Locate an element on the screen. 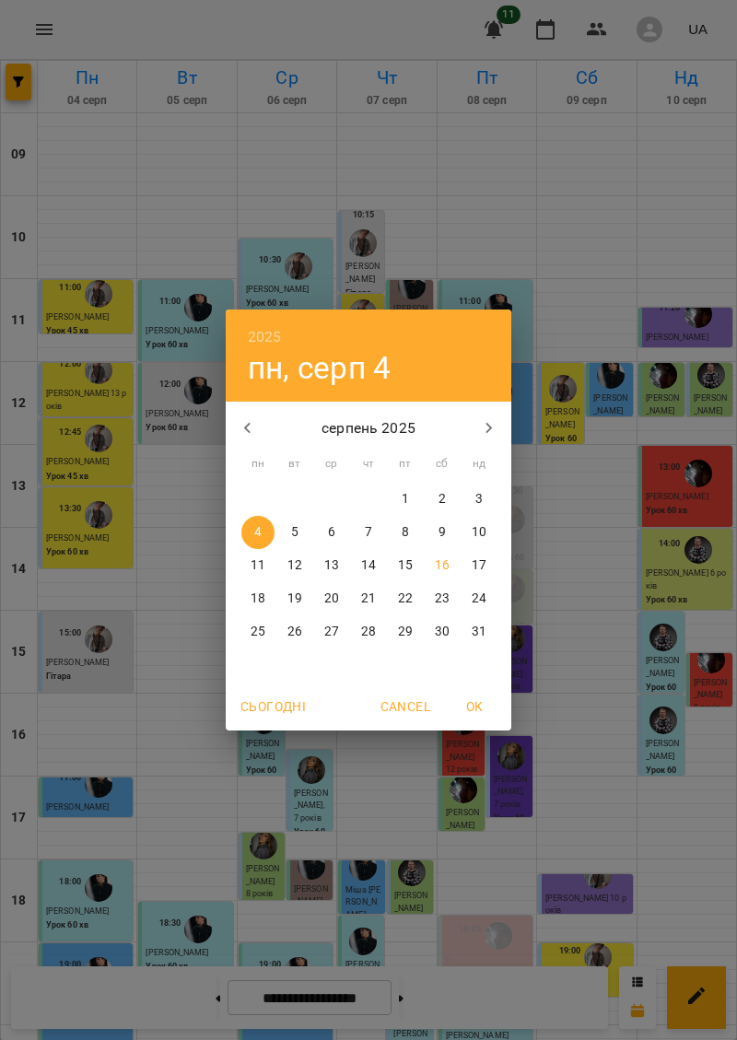 The height and width of the screenshot is (1040, 737). button: 29 is located at coordinates (405, 632).